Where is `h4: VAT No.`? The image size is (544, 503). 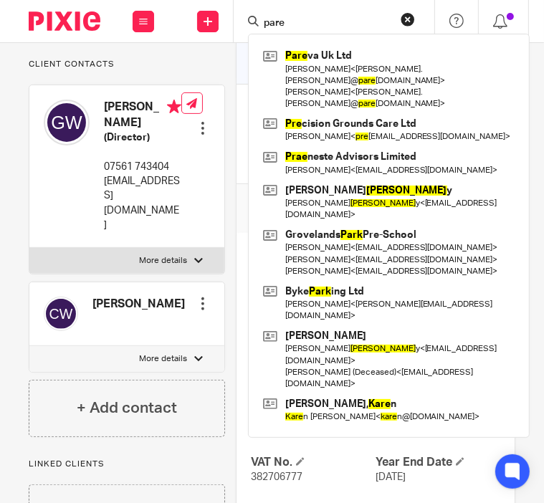 h4: VAT No. is located at coordinates (313, 462).